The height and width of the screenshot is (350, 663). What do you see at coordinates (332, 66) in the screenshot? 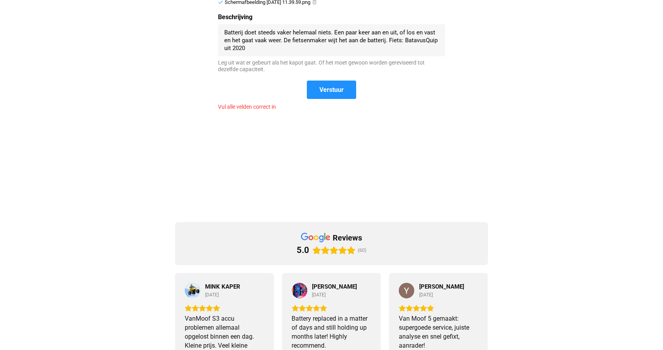
I see `div: Leg uit wat er gebeurt als het kapot gaat. Of het moet gewoon worden gereviseerd tot dezelfde cap...` at bounding box center [332, 66].